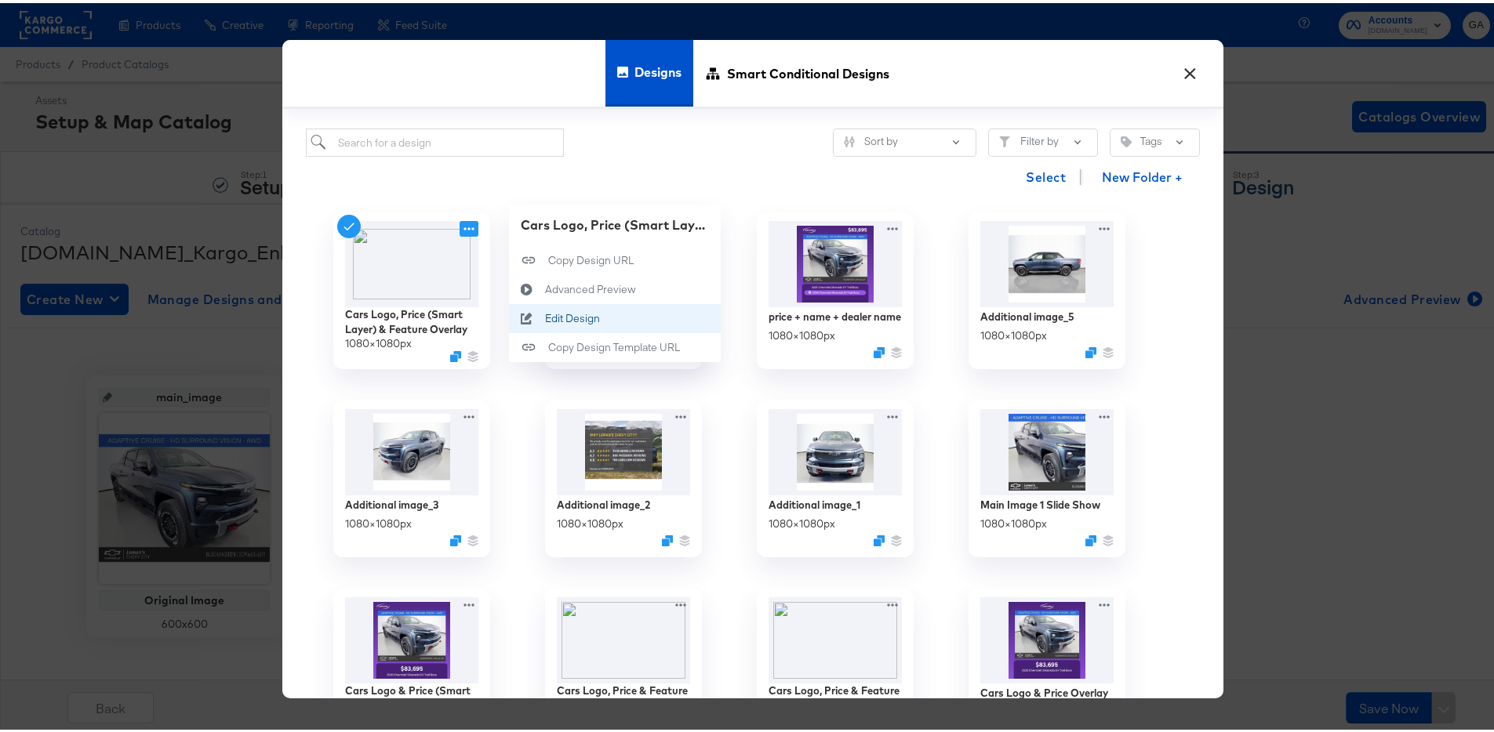 The width and height of the screenshot is (1494, 732). Describe the element at coordinates (1040, 502) in the screenshot. I see `div: Main Image 1 Slide Show` at that location.